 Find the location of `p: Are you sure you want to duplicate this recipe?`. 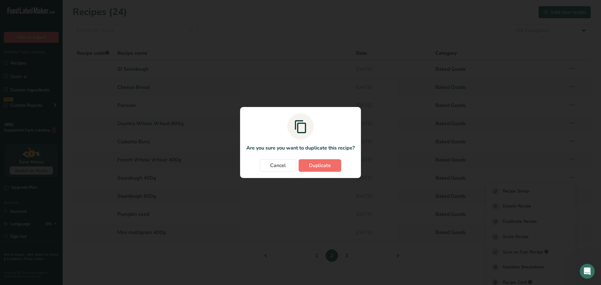

p: Are you sure you want to duplicate this recipe? is located at coordinates (300, 148).